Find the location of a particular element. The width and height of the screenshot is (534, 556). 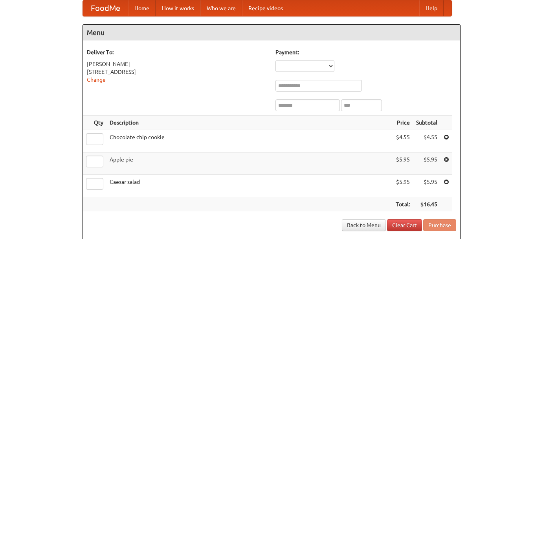

th: Price is located at coordinates (402, 122).